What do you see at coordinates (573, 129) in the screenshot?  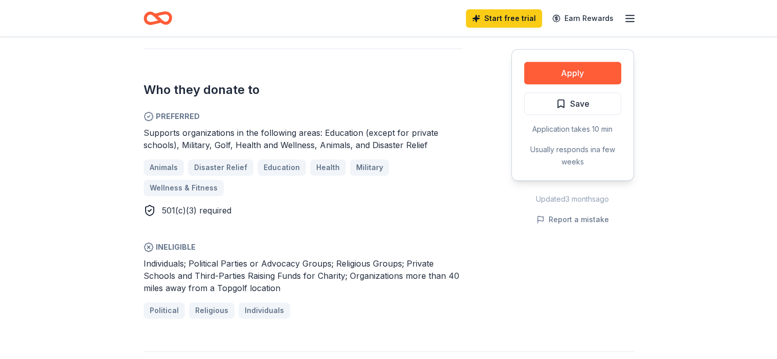 I see `div: Application takes 10 min` at bounding box center [573, 129].